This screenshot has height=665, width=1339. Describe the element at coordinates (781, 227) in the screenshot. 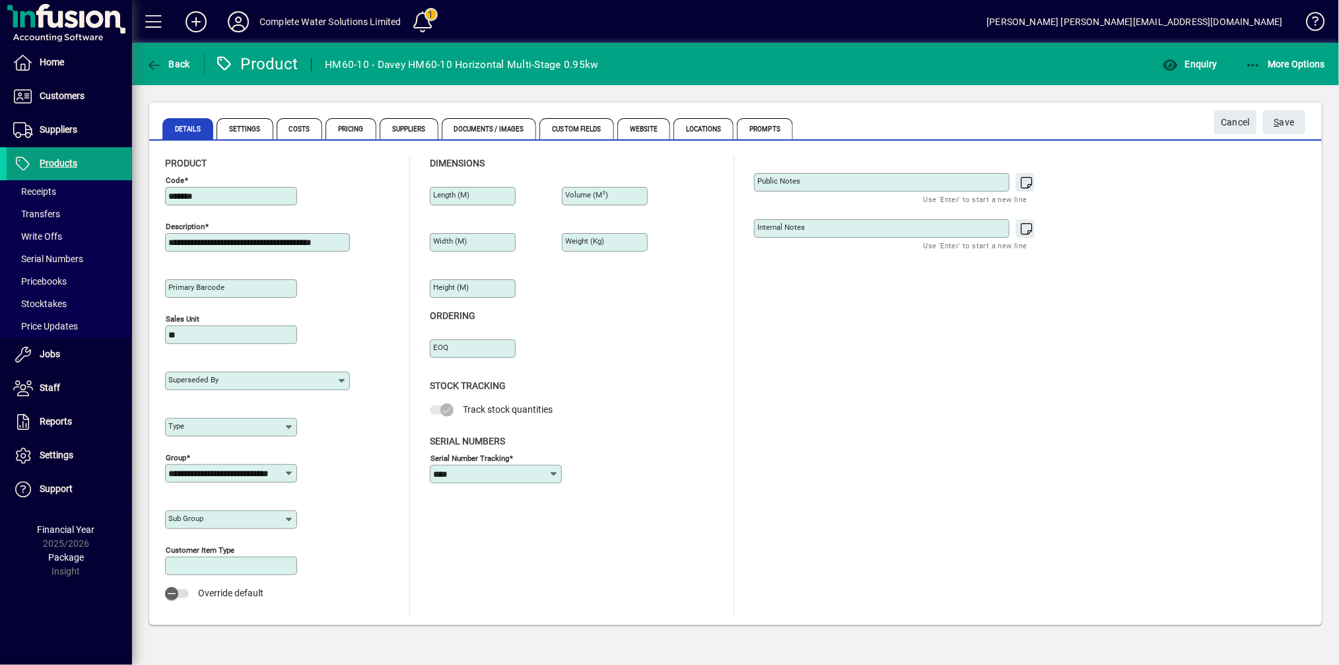

I see `mat-label: Internal Notes` at that location.